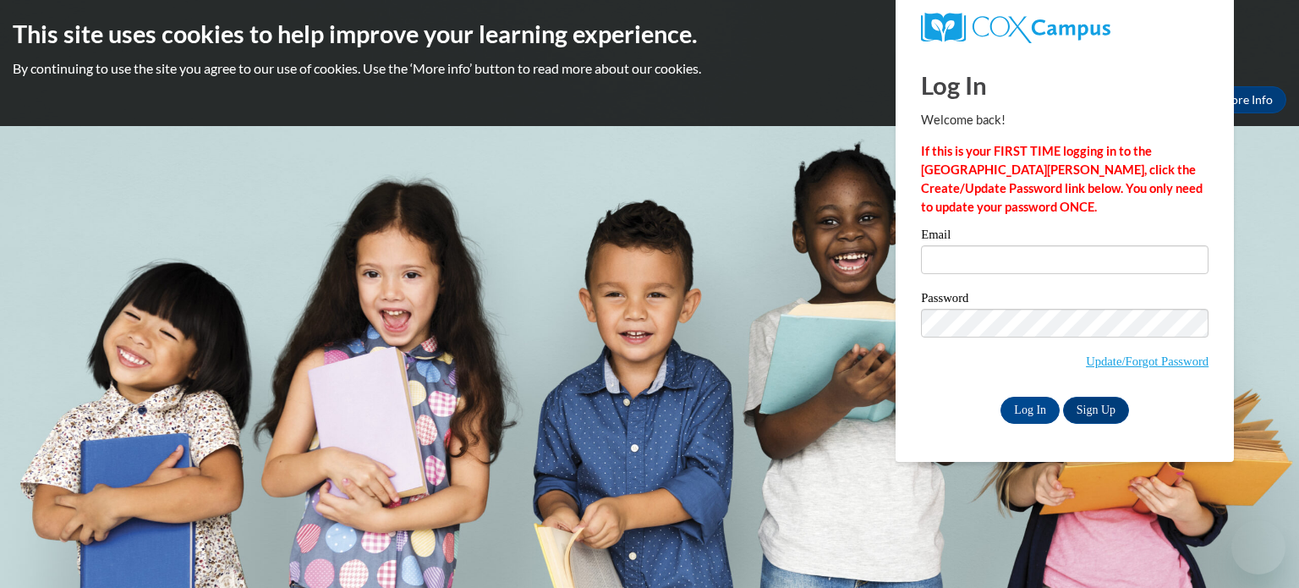 This screenshot has height=588, width=1299. Describe the element at coordinates (1065, 28) in the screenshot. I see `a: COX Campus` at that location.